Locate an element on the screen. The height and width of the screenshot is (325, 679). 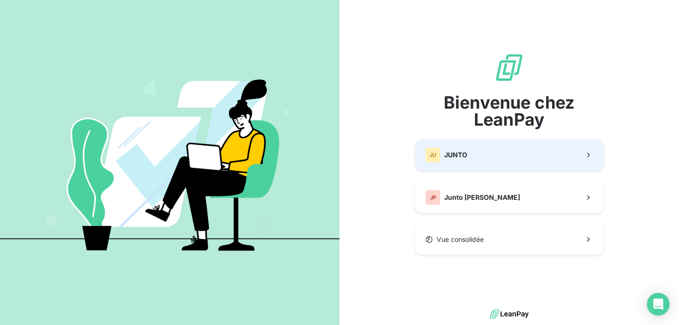
div: Open Intercom Messenger is located at coordinates (658, 304).